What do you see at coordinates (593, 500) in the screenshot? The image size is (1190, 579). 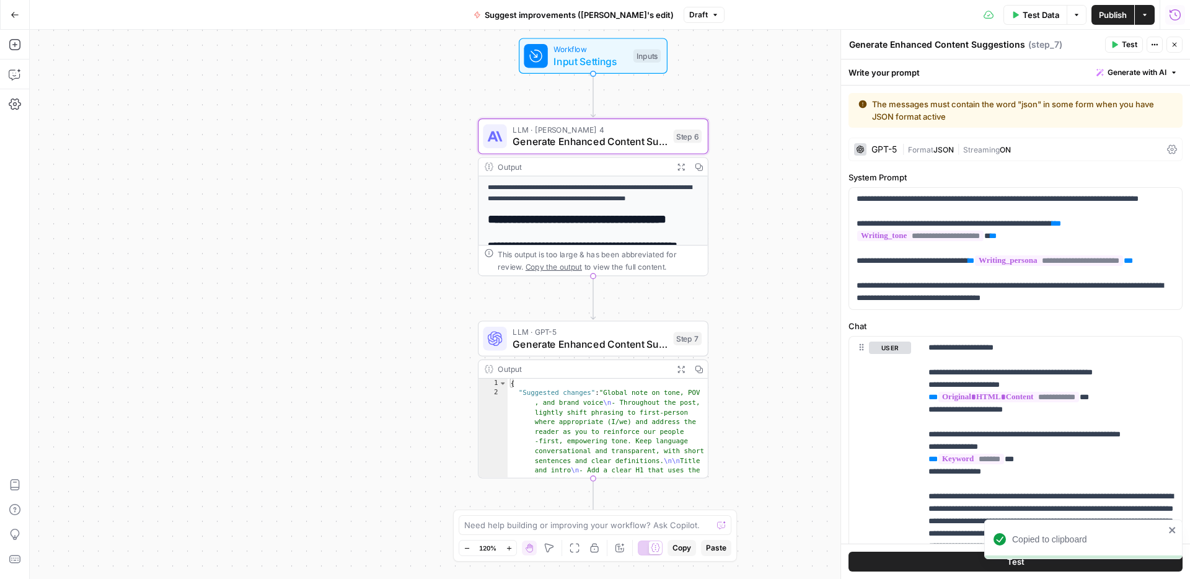 I see `g: Edge from step_7 to end` at bounding box center [593, 500].